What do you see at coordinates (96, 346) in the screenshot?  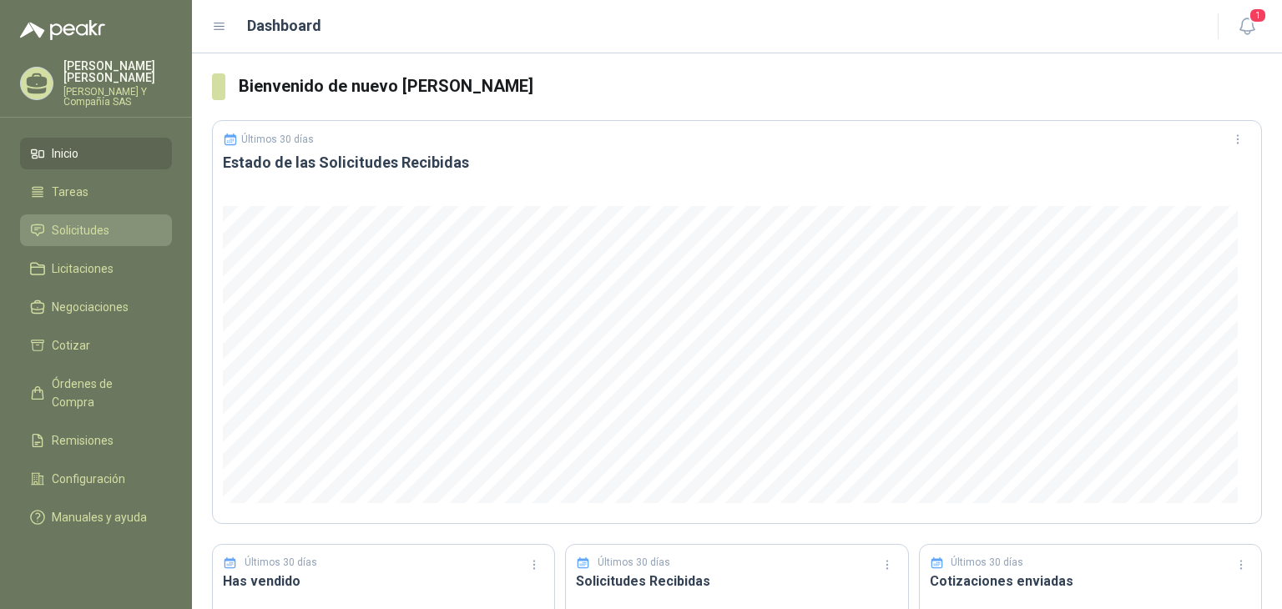 I see `a: Cotizar` at bounding box center [96, 346].